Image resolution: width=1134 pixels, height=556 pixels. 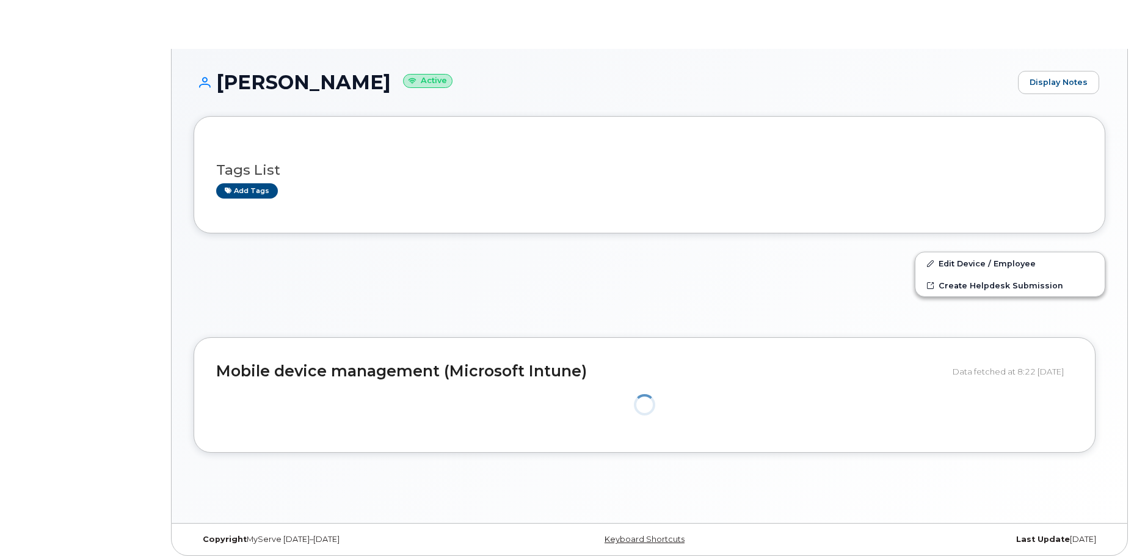 I want to click on a: Edit Device / Employee, so click(x=1010, y=263).